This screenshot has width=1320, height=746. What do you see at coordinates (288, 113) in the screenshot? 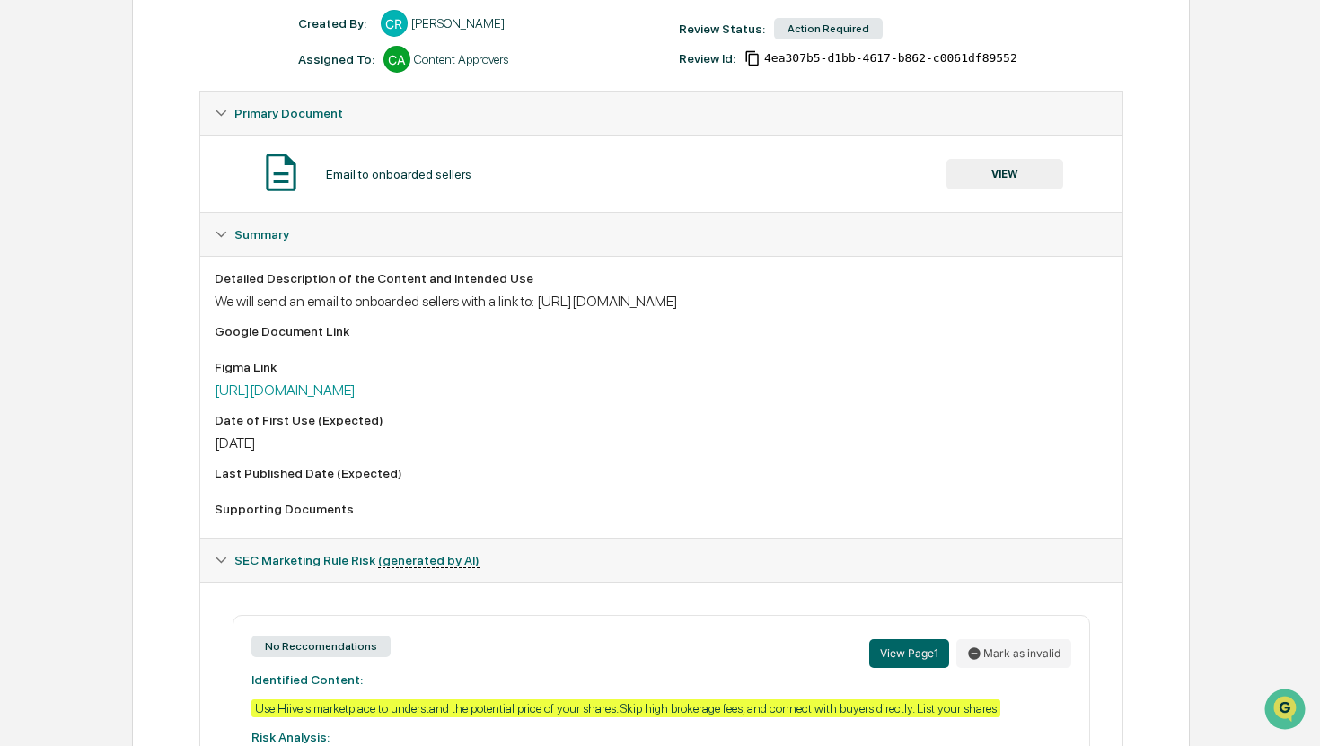
I see `span: Primary Document` at bounding box center [288, 113].